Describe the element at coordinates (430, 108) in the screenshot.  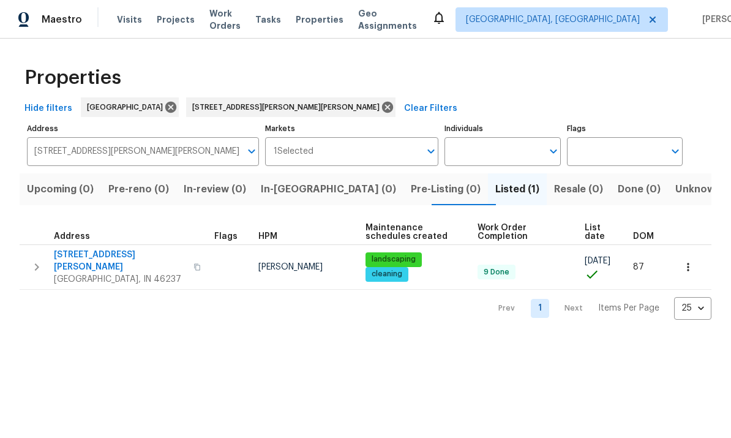
I see `span: Clear Filters` at that location.